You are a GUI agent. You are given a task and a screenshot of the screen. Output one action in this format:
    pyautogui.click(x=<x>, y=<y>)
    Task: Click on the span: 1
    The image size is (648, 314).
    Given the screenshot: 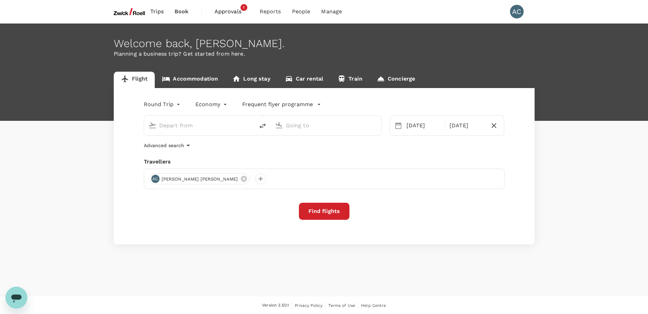 What is the action you would take?
    pyautogui.click(x=244, y=8)
    